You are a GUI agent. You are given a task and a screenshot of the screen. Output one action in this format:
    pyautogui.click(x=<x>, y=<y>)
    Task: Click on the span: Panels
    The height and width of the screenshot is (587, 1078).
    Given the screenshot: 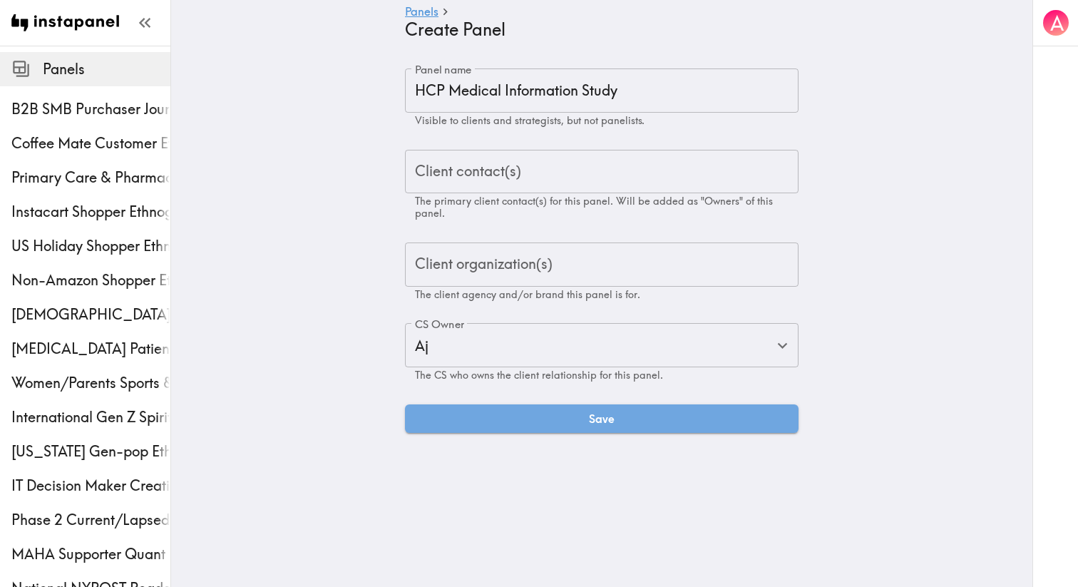 What is the action you would take?
    pyautogui.click(x=106, y=69)
    